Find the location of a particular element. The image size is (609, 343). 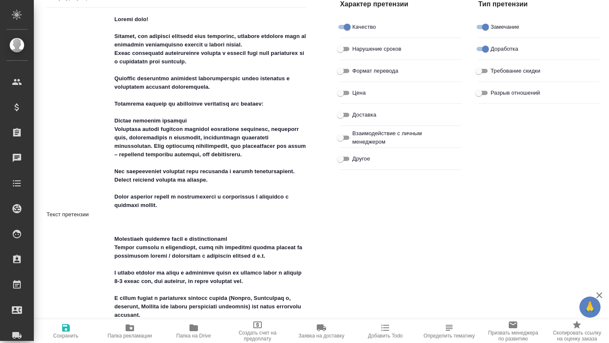

span: Определить тематику is located at coordinates (449, 336).